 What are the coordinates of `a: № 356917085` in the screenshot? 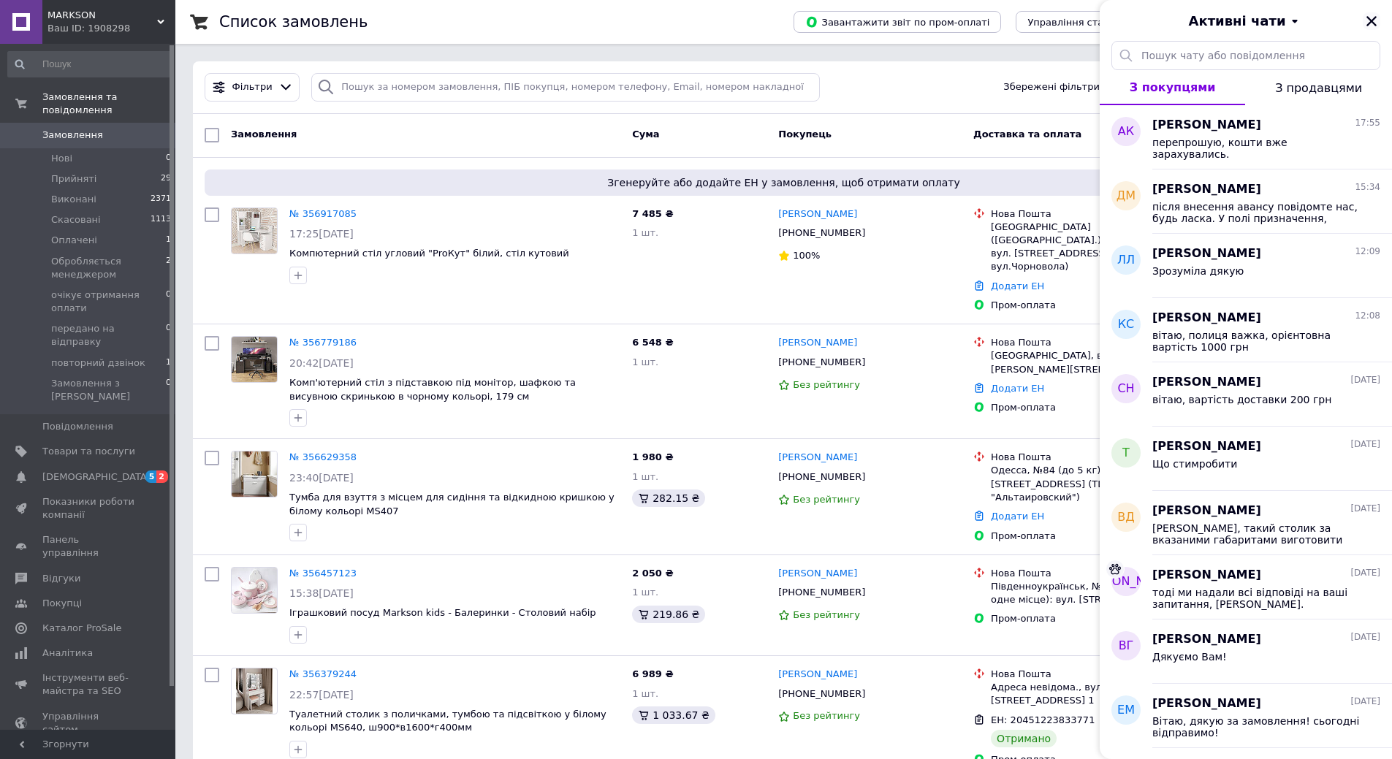 It's located at (323, 213).